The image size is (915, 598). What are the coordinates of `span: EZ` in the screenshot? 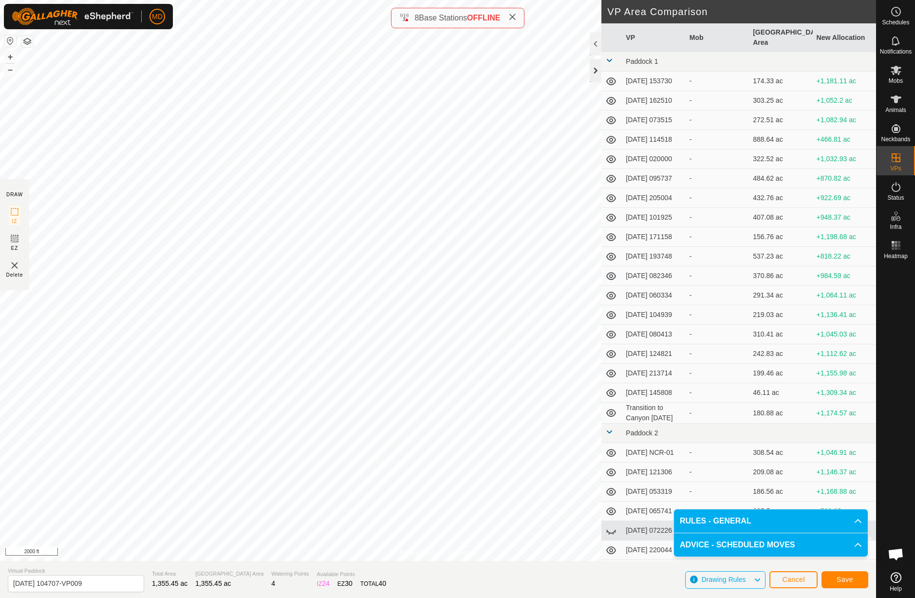 It's located at (15, 248).